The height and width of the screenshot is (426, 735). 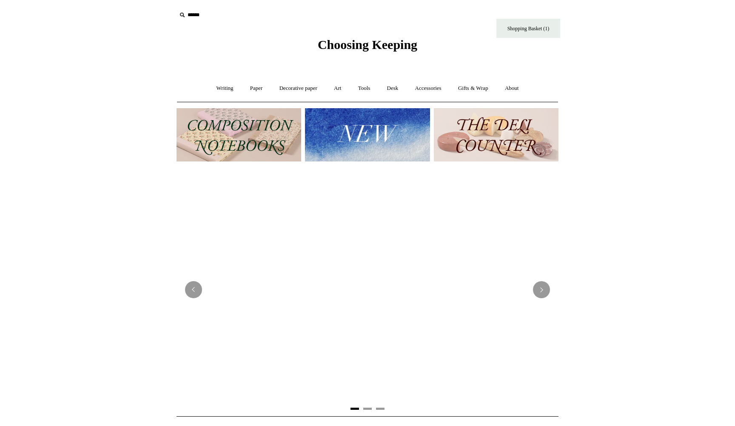 What do you see at coordinates (368, 44) in the screenshot?
I see `span: Choosing Keeping` at bounding box center [368, 44].